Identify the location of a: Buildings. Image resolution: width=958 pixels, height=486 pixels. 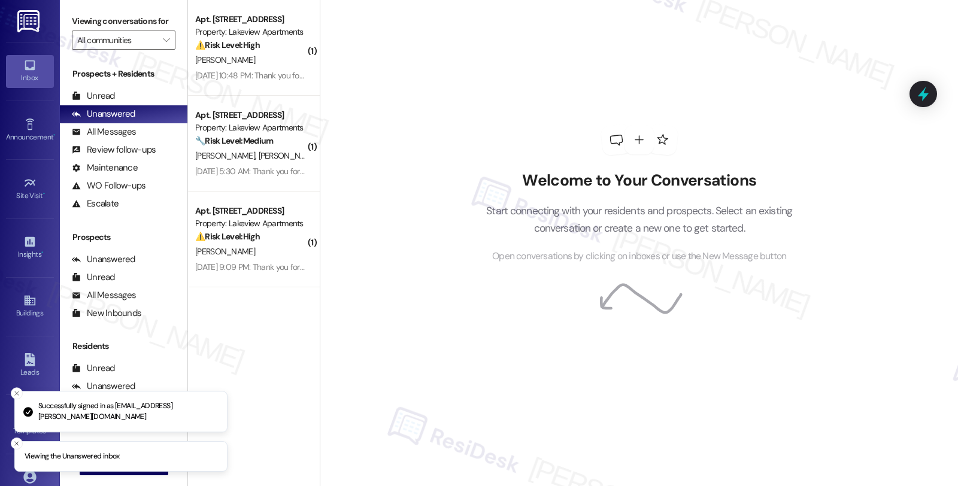
(30, 307).